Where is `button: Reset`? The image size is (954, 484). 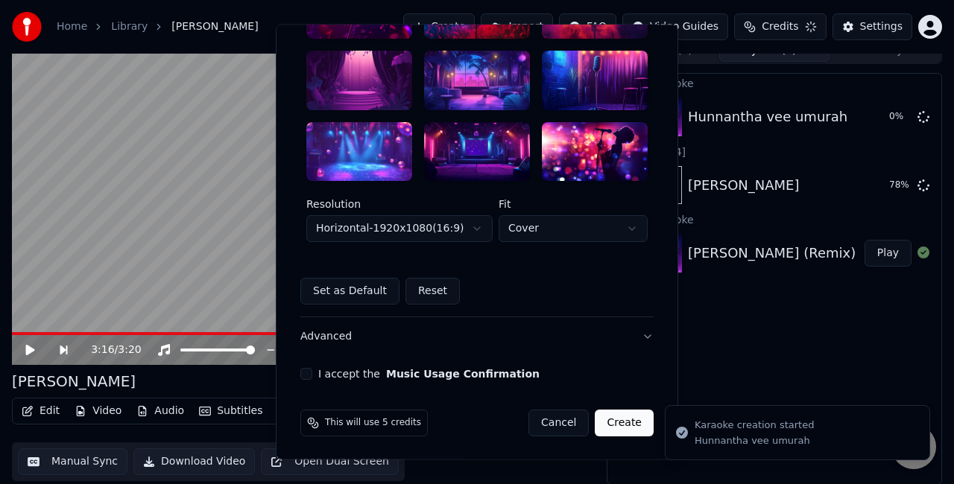 button: Reset is located at coordinates (432, 292).